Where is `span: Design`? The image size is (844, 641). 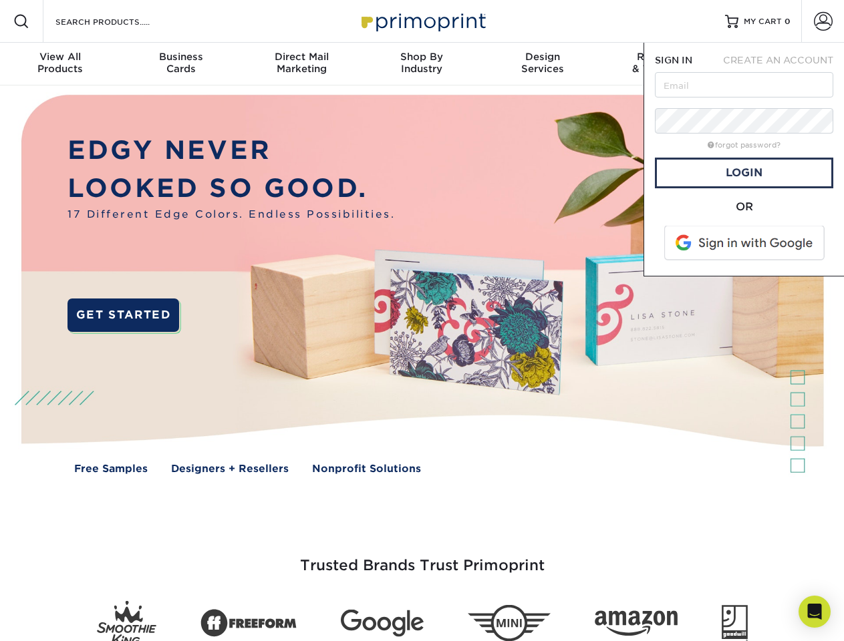 span: Design is located at coordinates (543, 57).